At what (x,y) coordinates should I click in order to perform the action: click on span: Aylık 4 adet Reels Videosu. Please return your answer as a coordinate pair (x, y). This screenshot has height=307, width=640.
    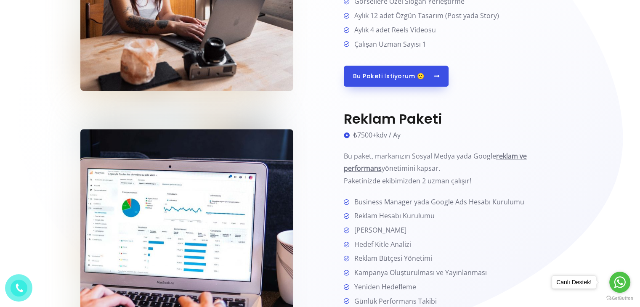
    Looking at the image, I should click on (394, 30).